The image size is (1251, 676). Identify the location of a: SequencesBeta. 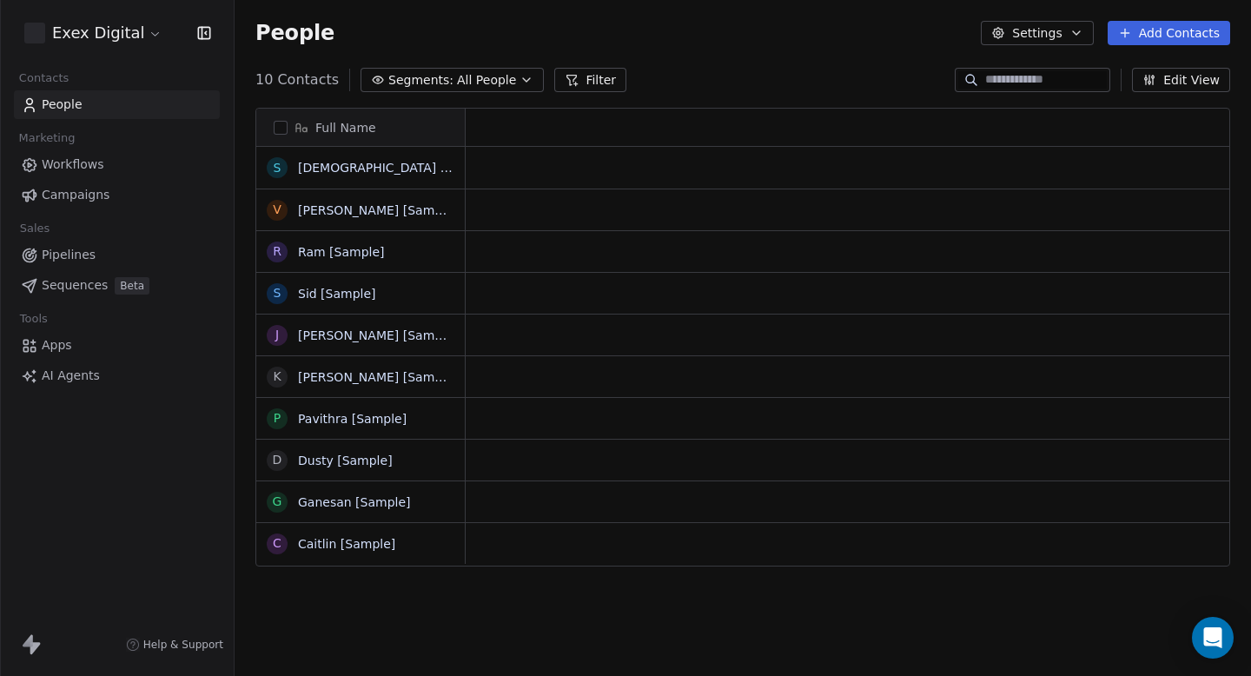
(116, 285).